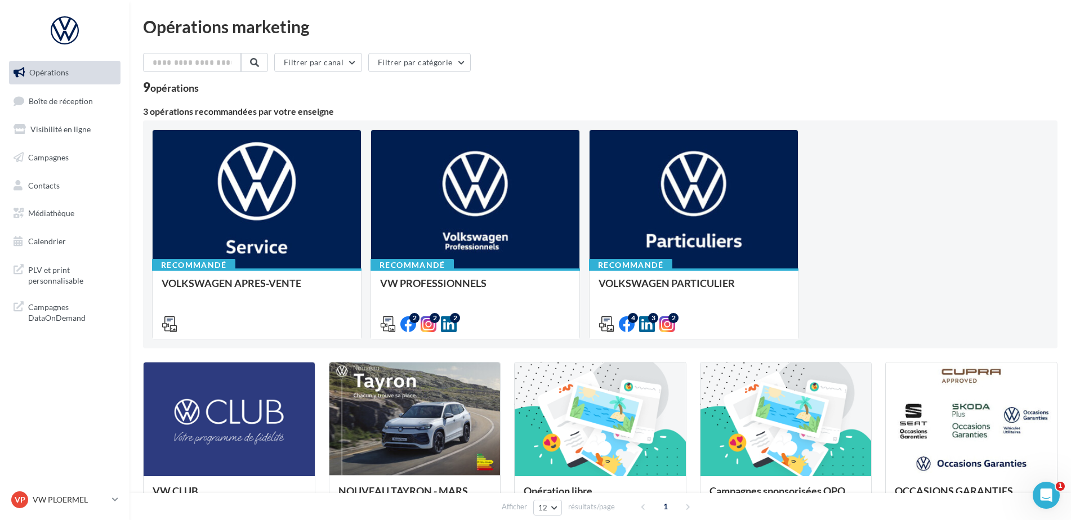 This screenshot has width=1071, height=520. I want to click on span: VOLKSWAGEN PARTICULIER, so click(666, 283).